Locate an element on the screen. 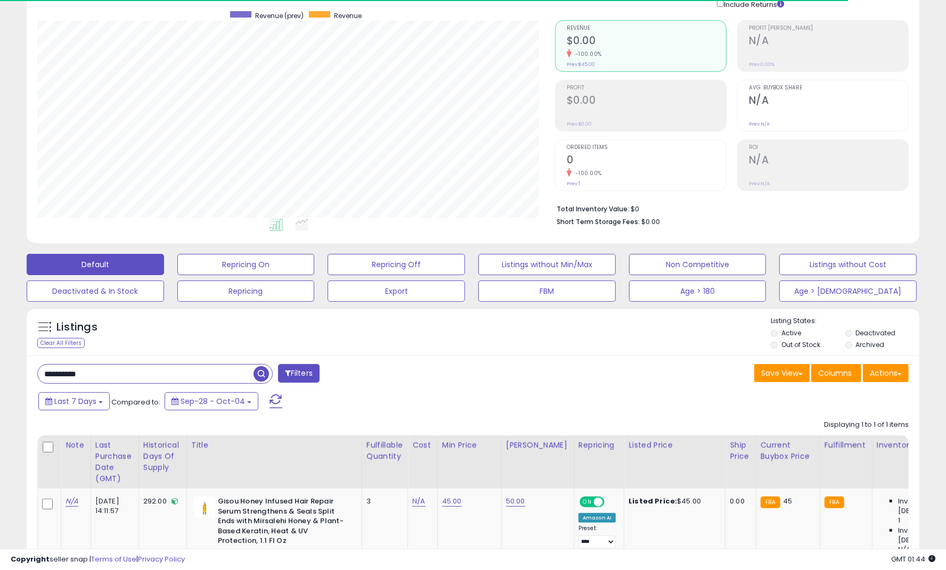 The image size is (946, 570). div: 0.00 is located at coordinates (738, 502).